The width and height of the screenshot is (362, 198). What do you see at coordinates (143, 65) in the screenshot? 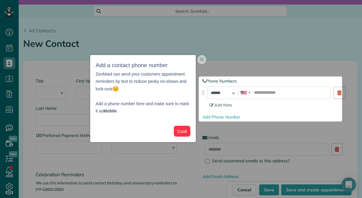
I see `h3: Add a contact phone number` at bounding box center [143, 65].